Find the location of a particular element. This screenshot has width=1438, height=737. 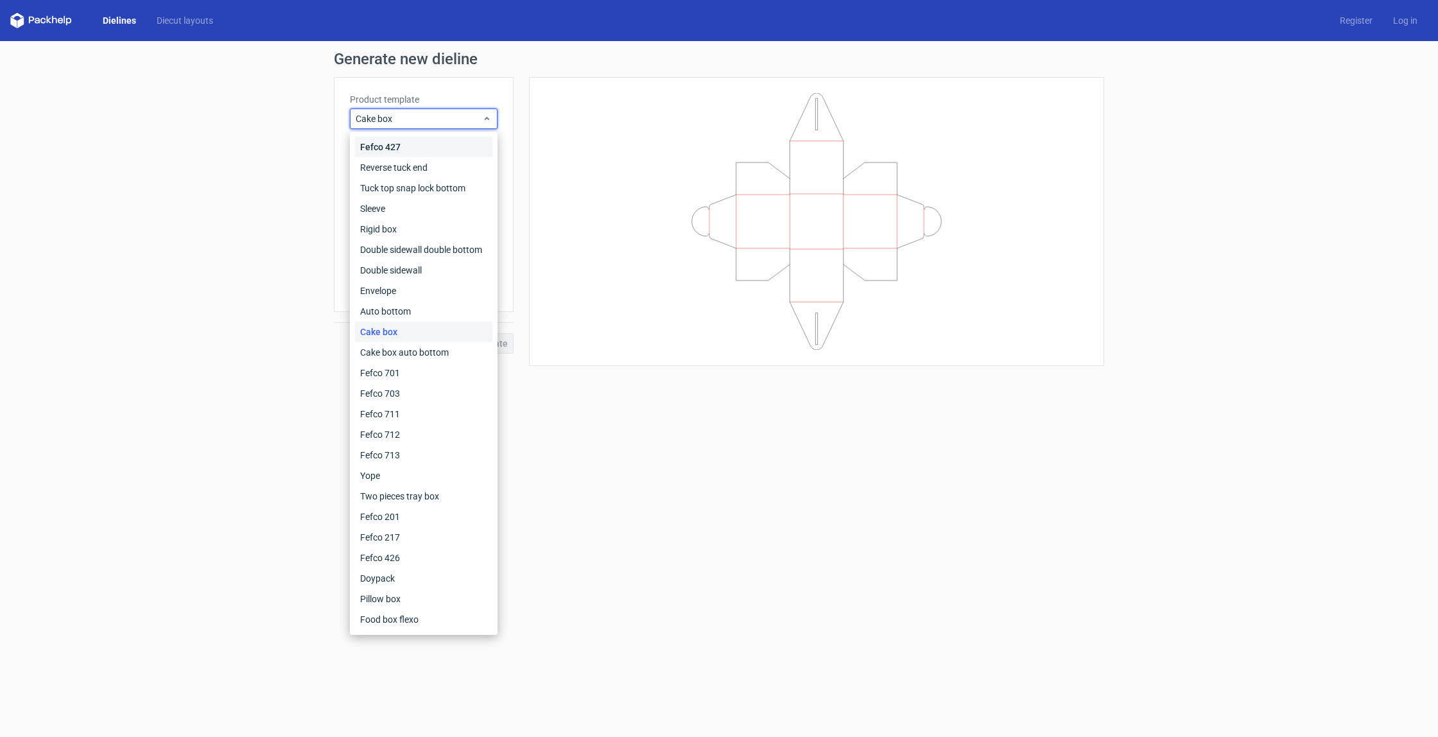

div: Fefco 201 is located at coordinates (424, 517).